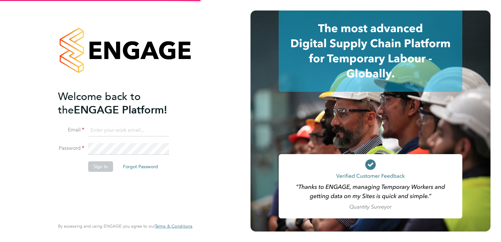 The height and width of the screenshot is (242, 501). I want to click on span: Terms & Conditions, so click(173, 226).